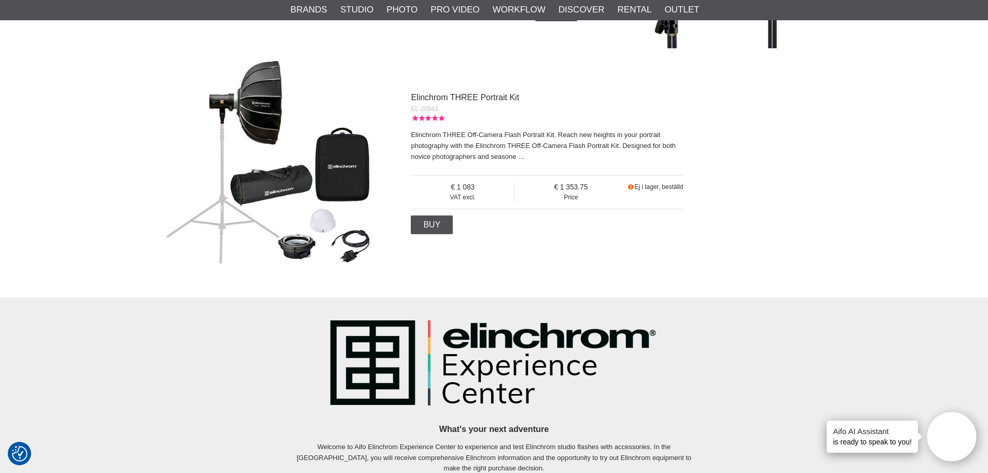 The width and height of the screenshot is (988, 473). I want to click on button: Consent Preferences, so click(20, 453).